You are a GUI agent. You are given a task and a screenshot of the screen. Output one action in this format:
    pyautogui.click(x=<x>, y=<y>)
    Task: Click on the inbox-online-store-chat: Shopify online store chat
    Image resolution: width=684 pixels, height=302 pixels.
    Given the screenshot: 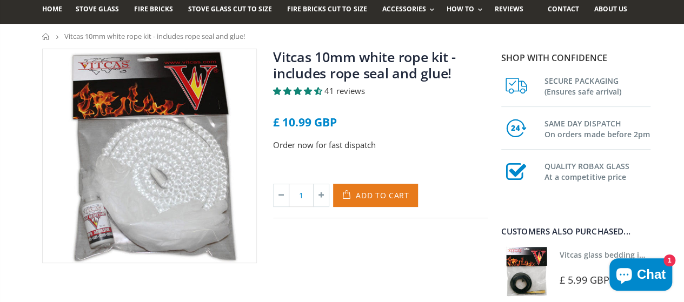 What is the action you would take?
    pyautogui.click(x=641, y=276)
    